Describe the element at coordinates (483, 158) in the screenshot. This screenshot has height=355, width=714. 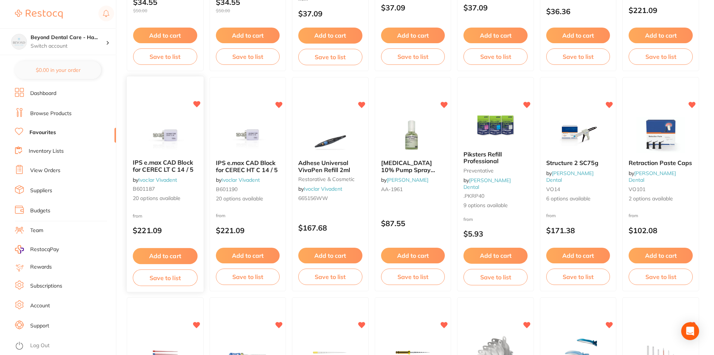
I see `span: Piksters Refill Professional` at that location.